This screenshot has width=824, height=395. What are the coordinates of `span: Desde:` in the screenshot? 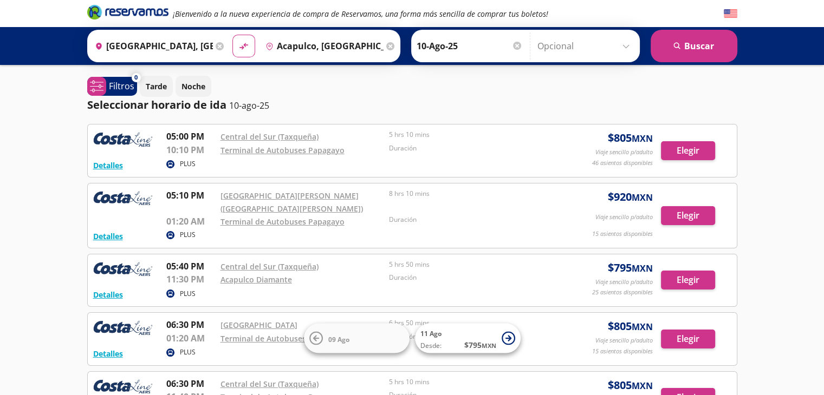 It's located at (431, 346).